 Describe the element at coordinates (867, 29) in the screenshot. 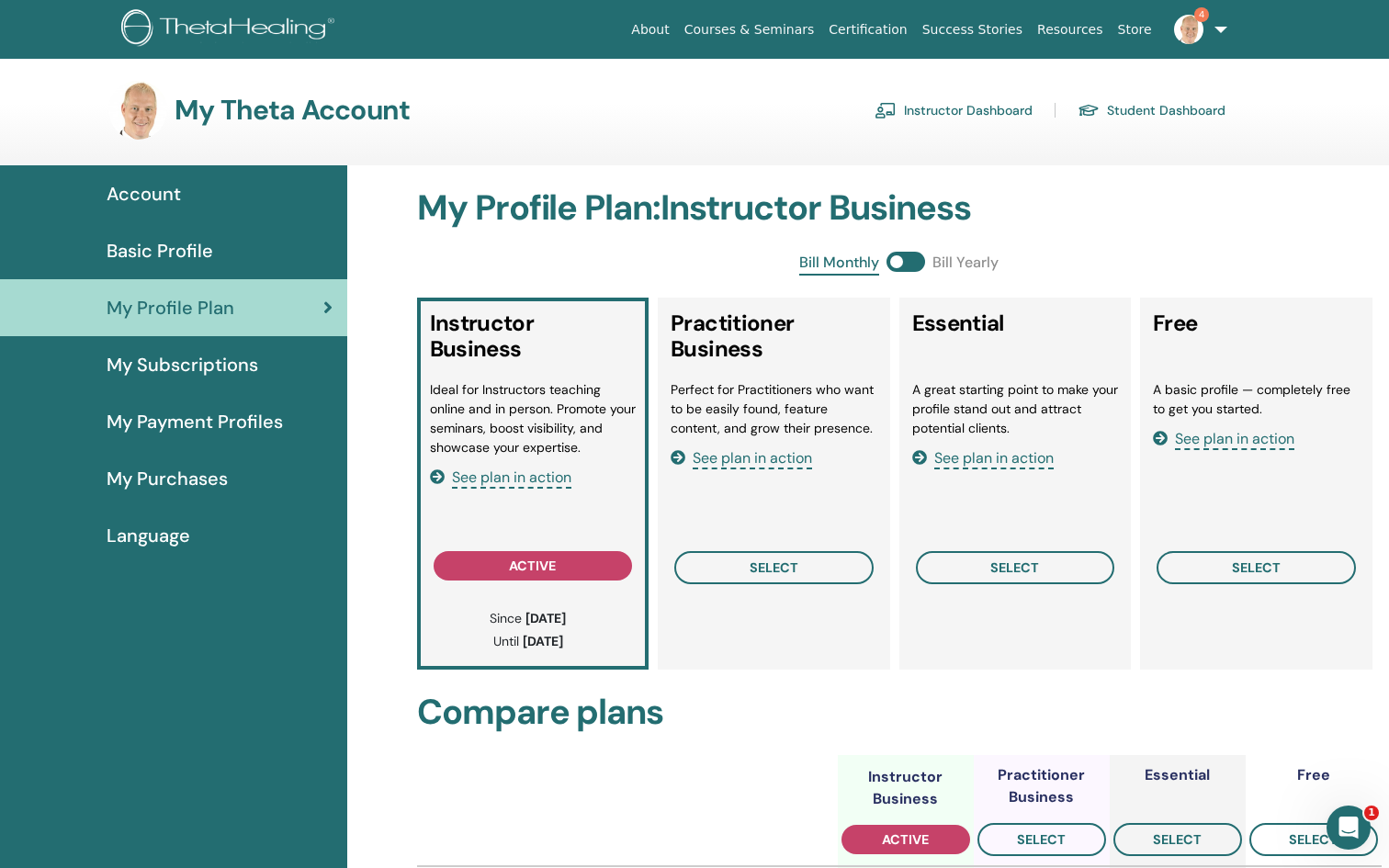

I see `a: Certification` at that location.